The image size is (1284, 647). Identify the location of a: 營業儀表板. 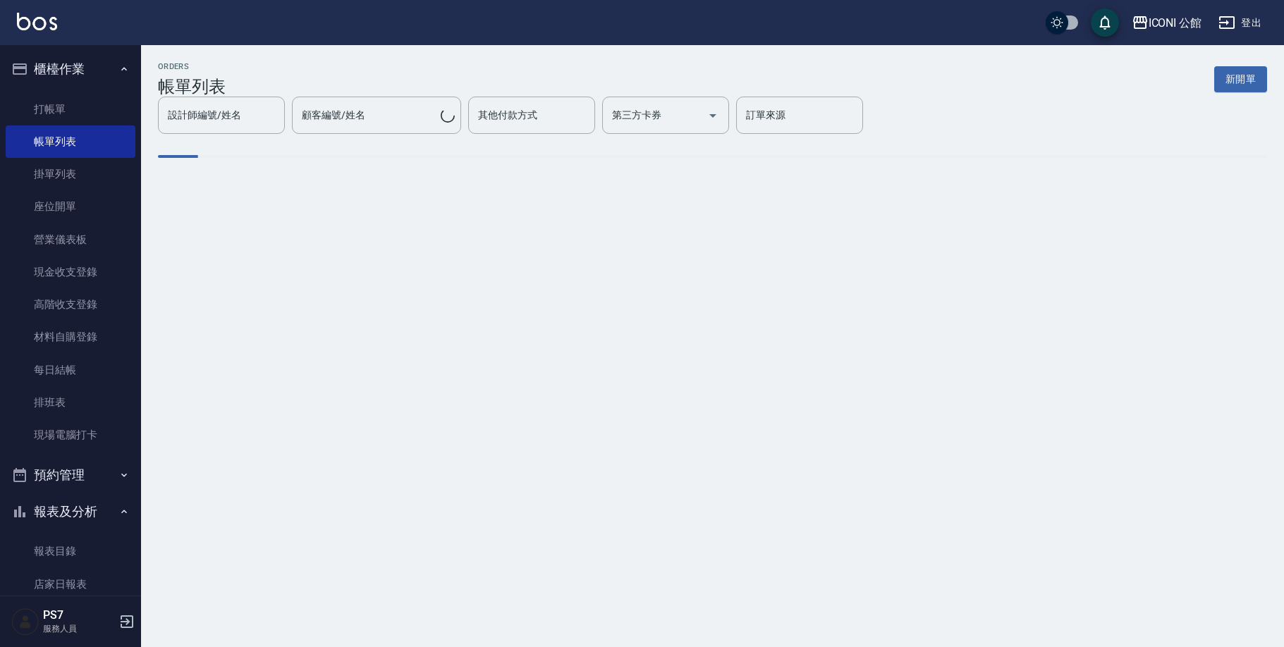
(71, 240).